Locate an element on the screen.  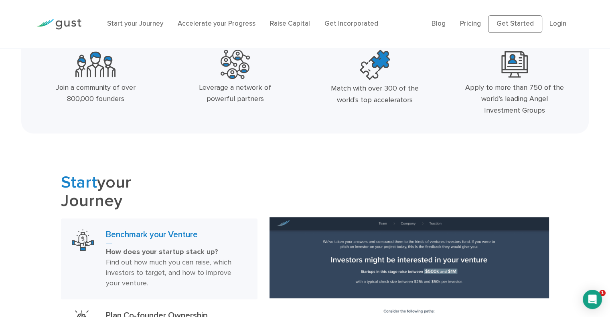
span: Start is located at coordinates (79, 182).